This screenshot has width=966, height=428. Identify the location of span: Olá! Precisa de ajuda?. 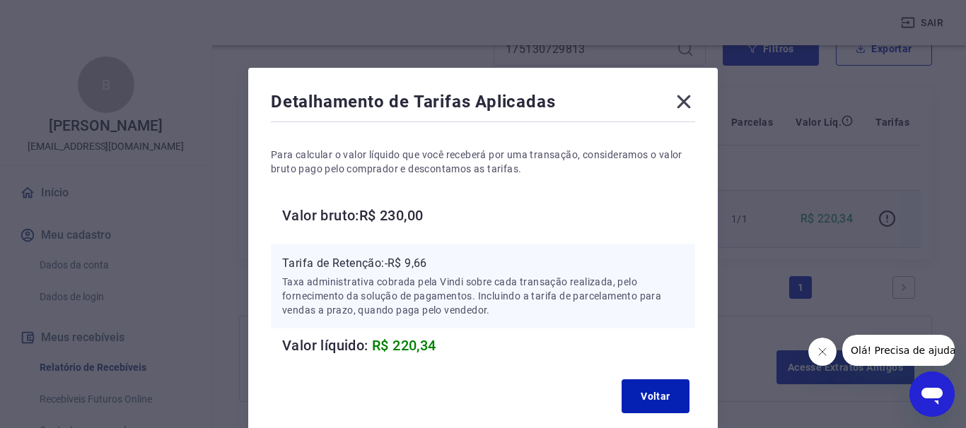
(64, 16).